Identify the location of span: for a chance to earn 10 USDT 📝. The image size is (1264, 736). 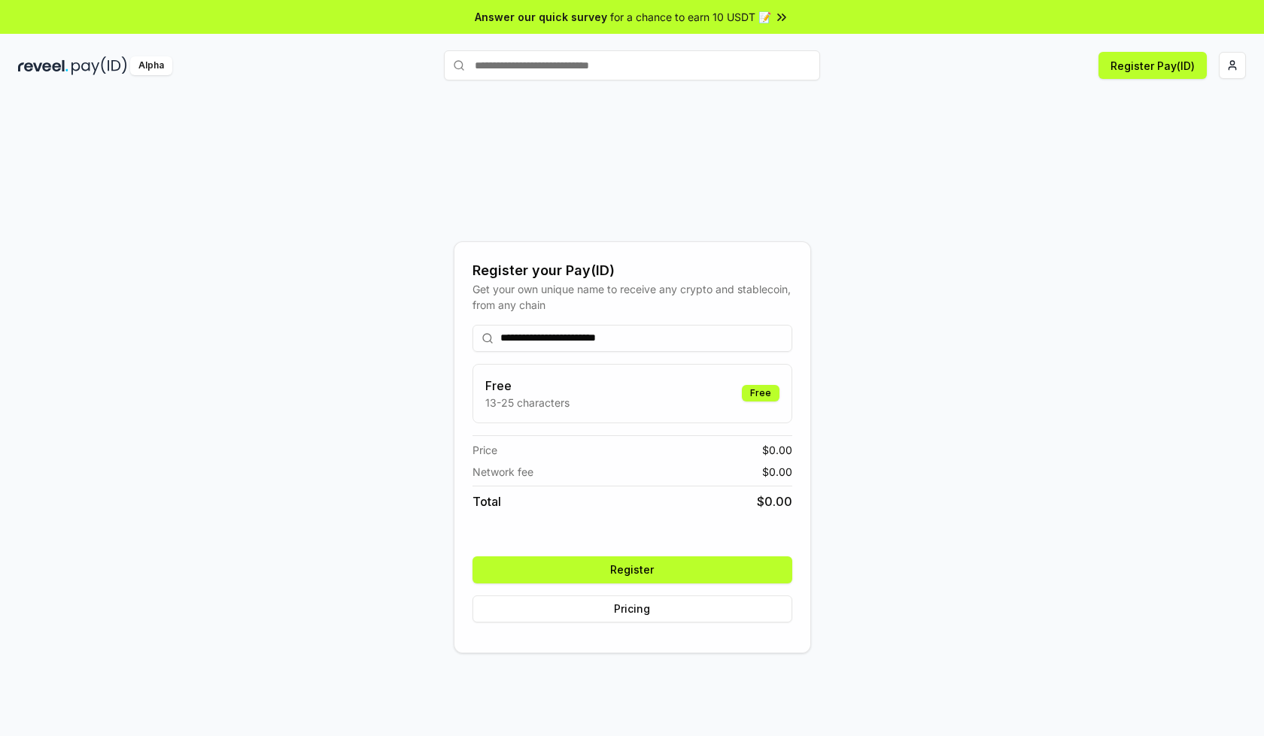
(691, 17).